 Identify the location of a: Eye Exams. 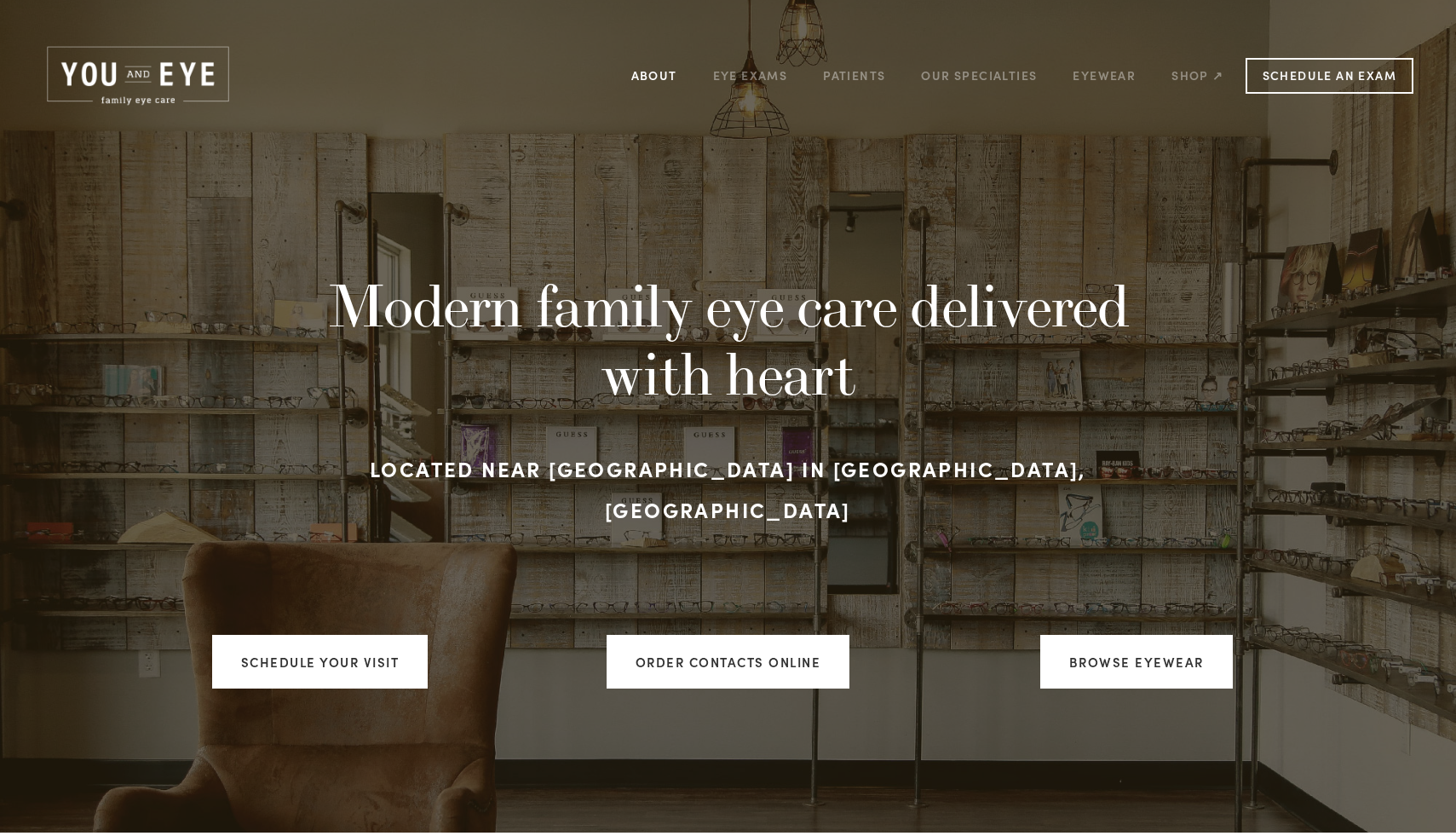
(750, 75).